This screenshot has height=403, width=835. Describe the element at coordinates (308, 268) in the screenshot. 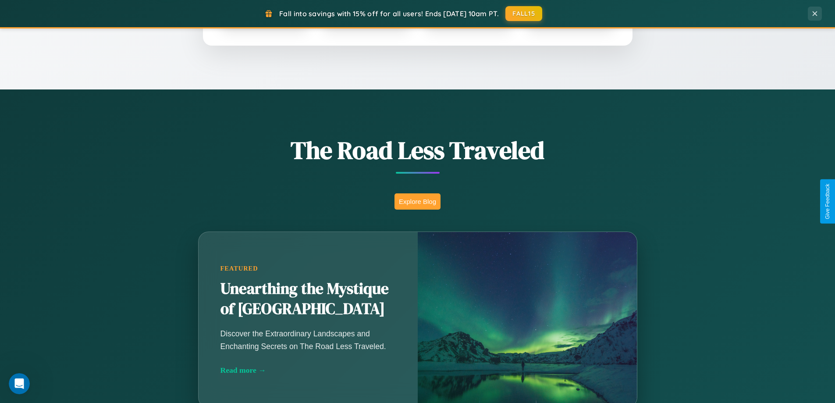

I see `div: Featured` at that location.